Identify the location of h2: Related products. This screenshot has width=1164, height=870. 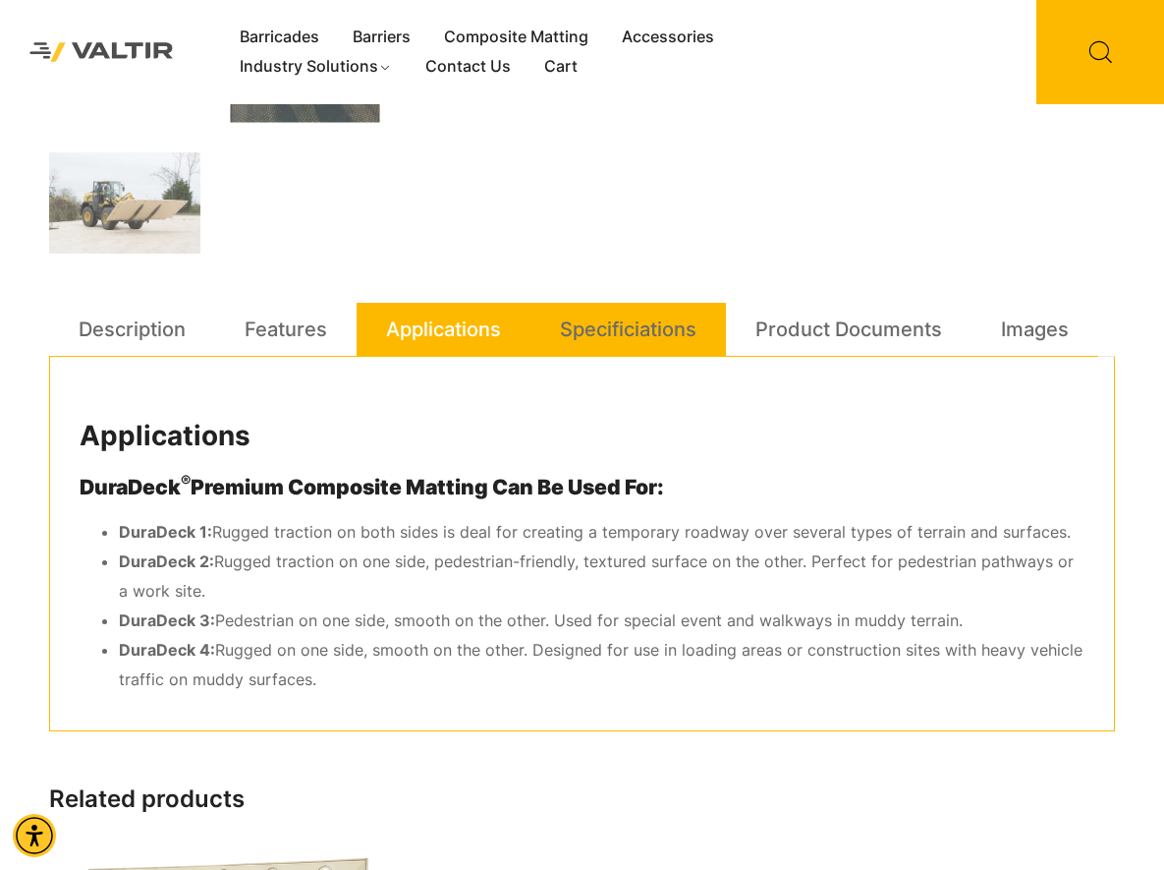
(582, 799).